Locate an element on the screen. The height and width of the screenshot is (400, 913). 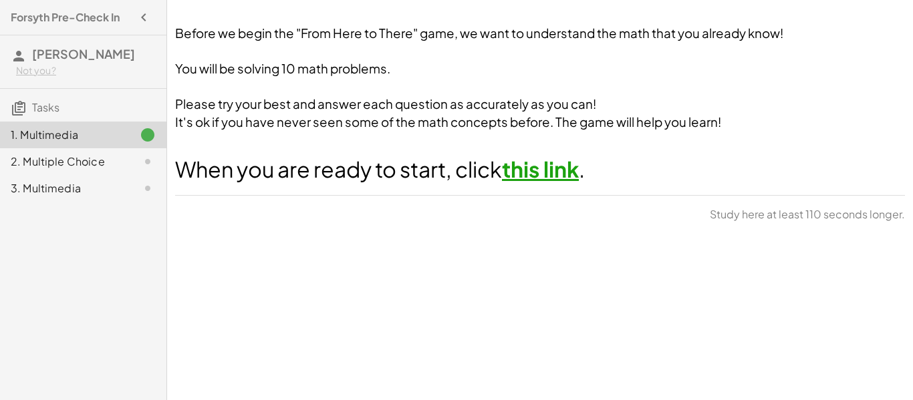
span: Before we begin the "From Here to There" game, we want to understand the math that you already know! is located at coordinates (479, 33).